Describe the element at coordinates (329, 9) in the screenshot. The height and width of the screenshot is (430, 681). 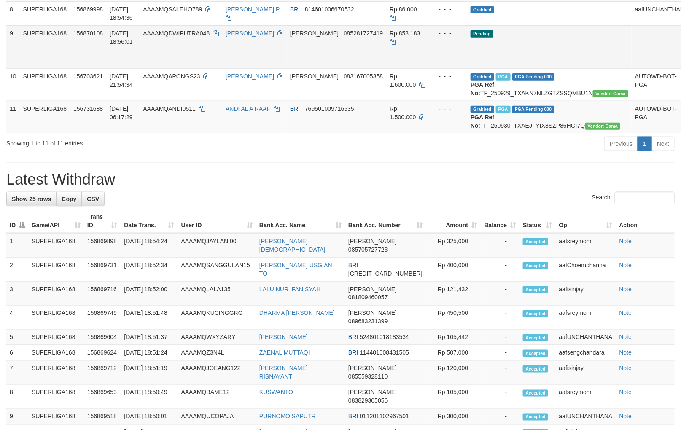
I see `span: Copy 814601006670532 to clipboard` at that location.